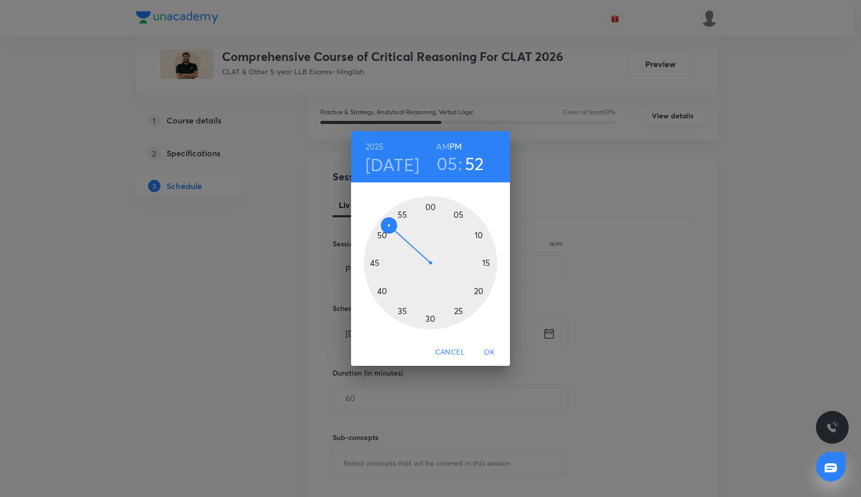 The image size is (861, 497). What do you see at coordinates (475, 164) in the screenshot?
I see `button: 52` at bounding box center [475, 164].